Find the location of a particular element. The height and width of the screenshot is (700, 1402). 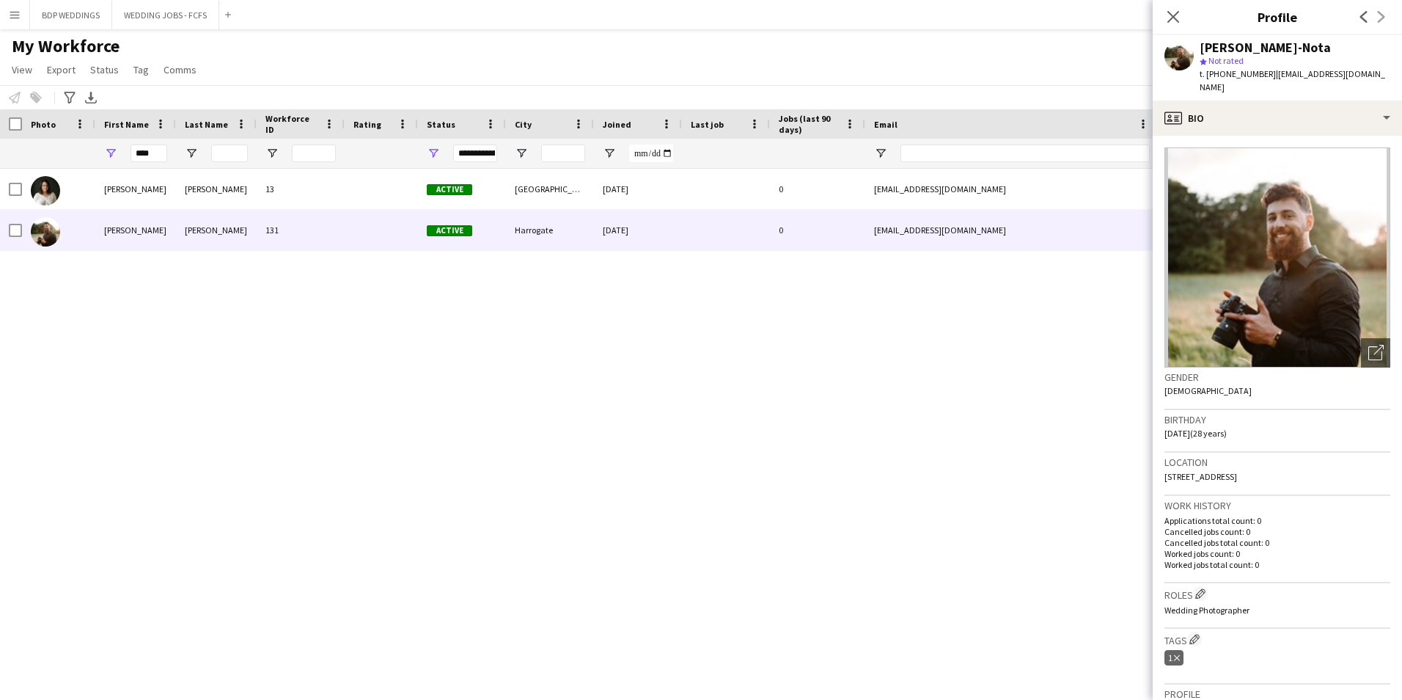

img: Ollie Glover-Nota is located at coordinates (45, 232).